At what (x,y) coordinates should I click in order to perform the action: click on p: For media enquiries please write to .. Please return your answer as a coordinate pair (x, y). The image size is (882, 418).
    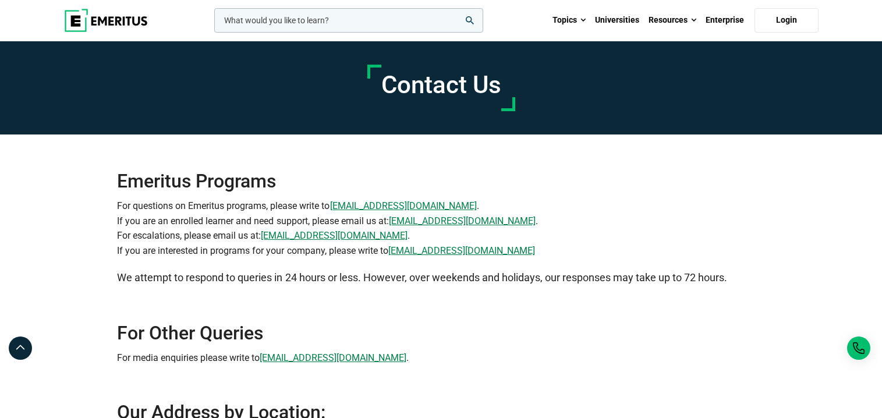
    Looking at the image, I should click on (441, 358).